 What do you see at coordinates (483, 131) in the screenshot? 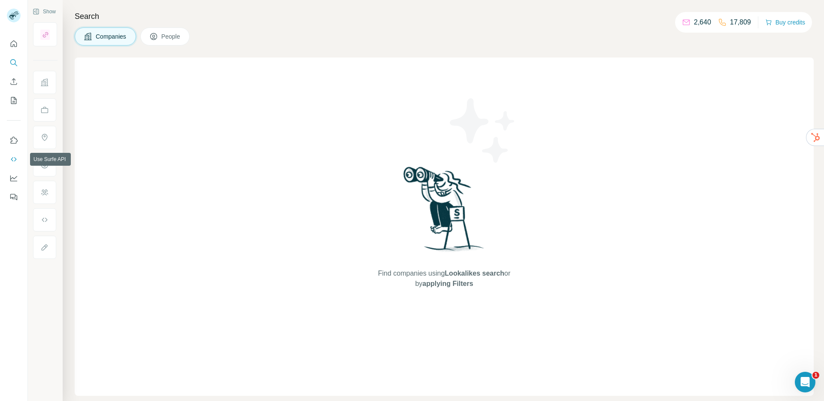
I see `img: Surfe Illustration - Stars` at bounding box center [483, 131].